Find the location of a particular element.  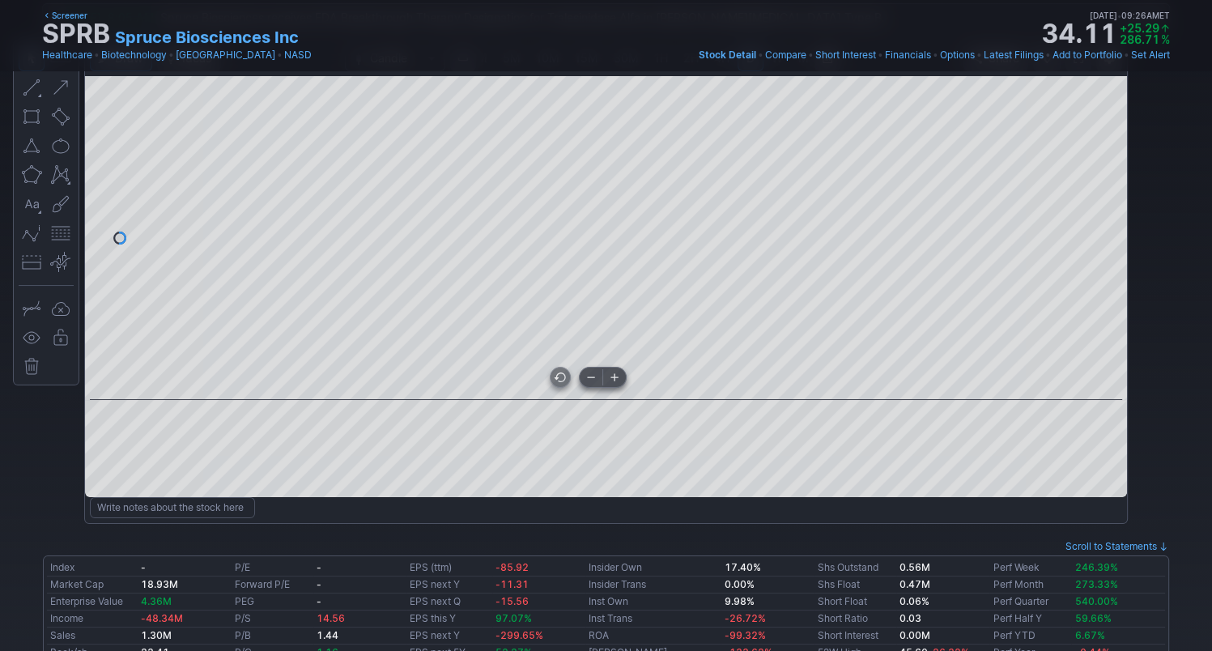

a: Options is located at coordinates (957, 55).